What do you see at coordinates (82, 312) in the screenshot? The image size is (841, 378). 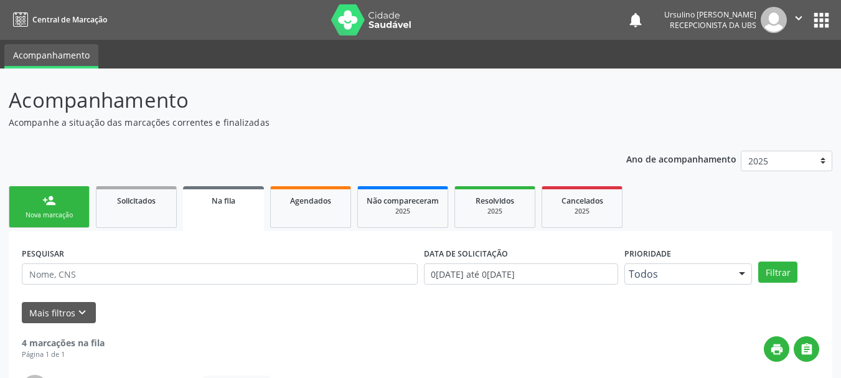 I see `i: keyboard_arrow_down` at bounding box center [82, 312].